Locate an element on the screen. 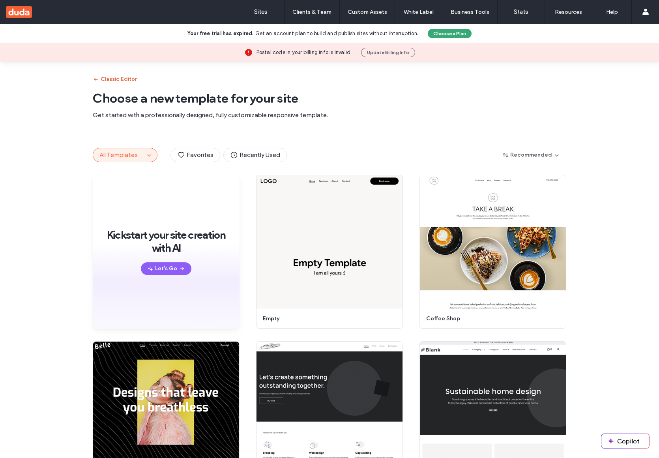  span: coffee shop is located at coordinates (490, 319).